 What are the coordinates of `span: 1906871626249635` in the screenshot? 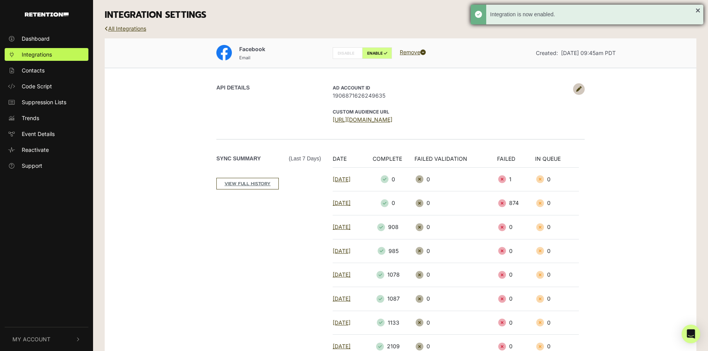 It's located at (451, 95).